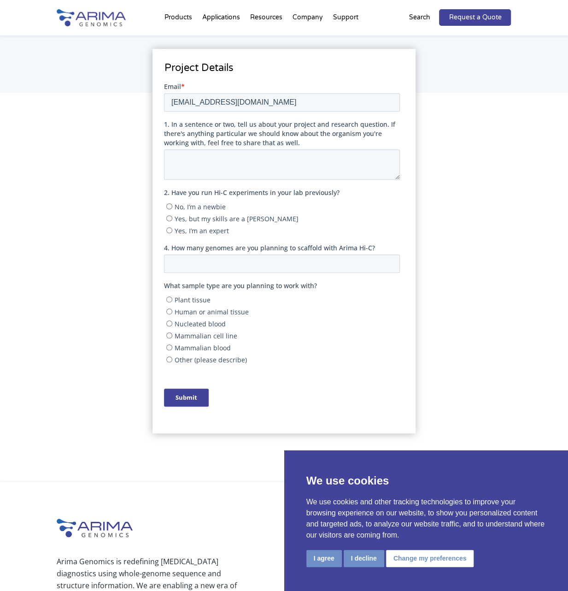  I want to click on span: Project Details, so click(199, 68).